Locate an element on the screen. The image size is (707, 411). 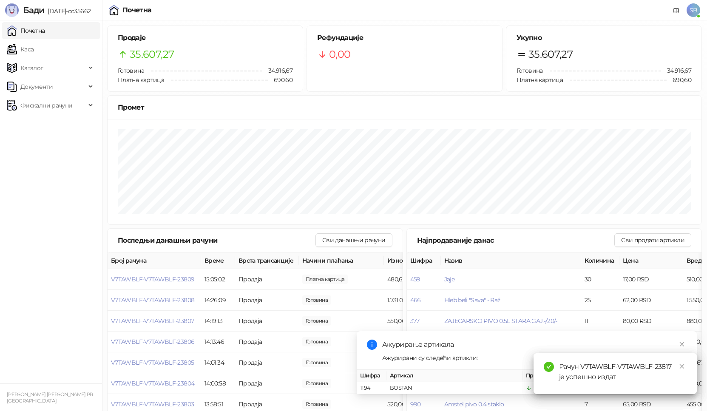
button: V7TAWBLF-V7TAWBLF-23806 is located at coordinates (153, 342).